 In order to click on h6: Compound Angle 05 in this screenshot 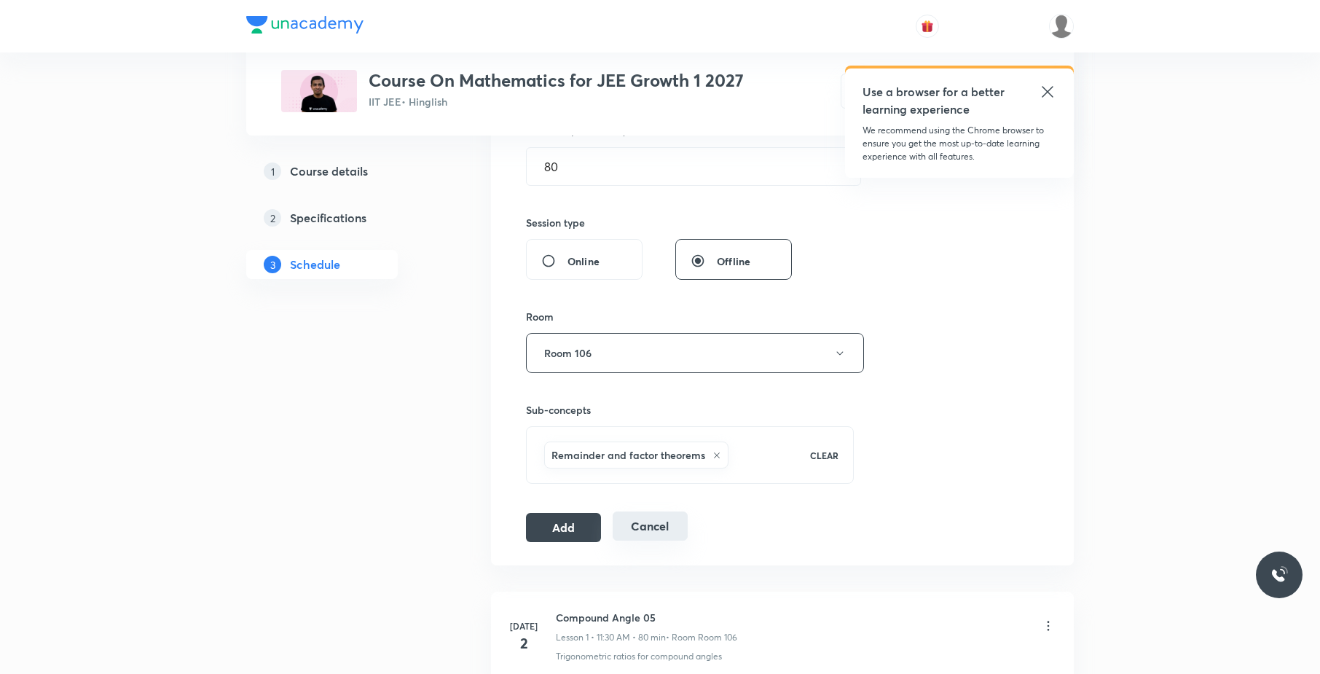, I will do `click(646, 617)`.